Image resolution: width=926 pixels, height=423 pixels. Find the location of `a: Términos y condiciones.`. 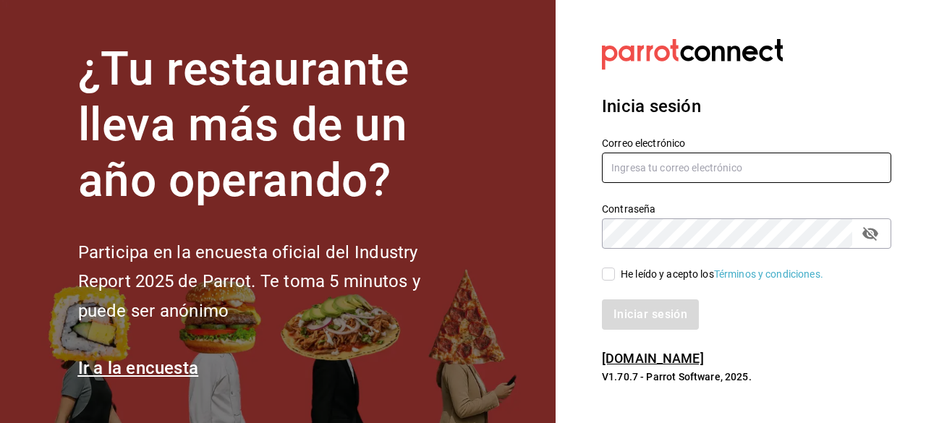

a: Términos y condiciones. is located at coordinates (768, 274).